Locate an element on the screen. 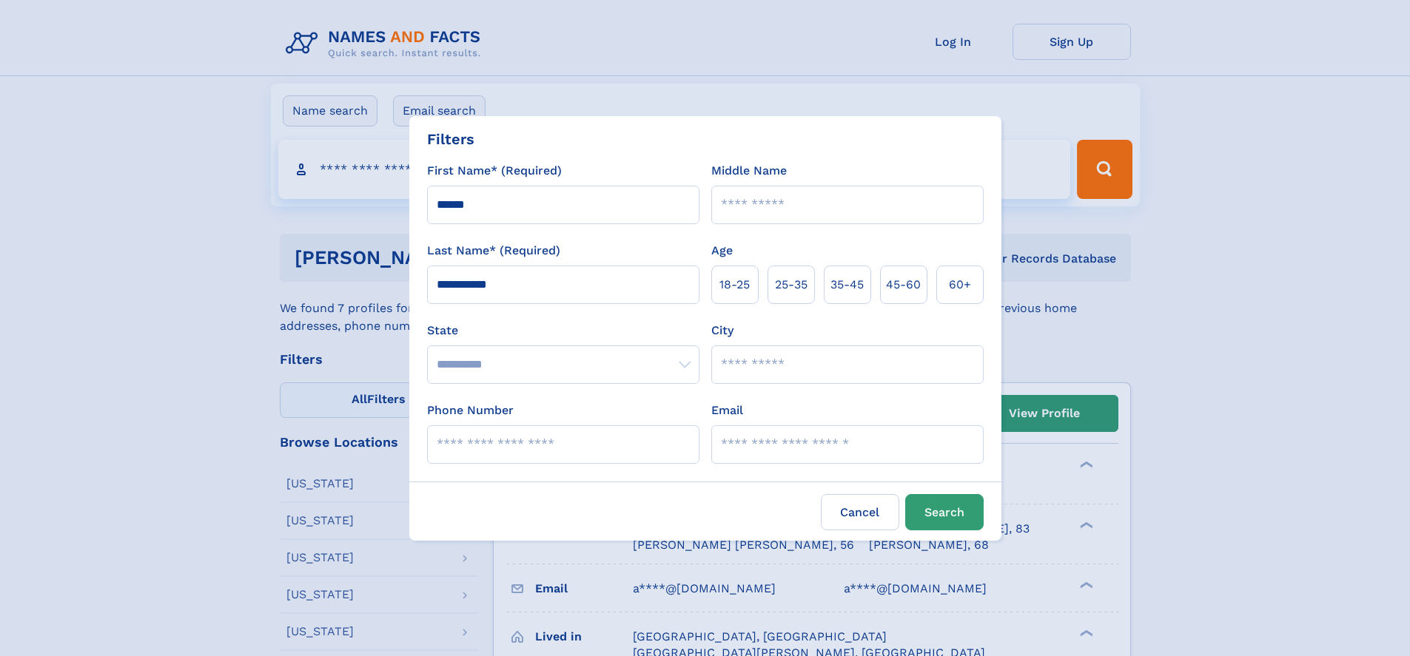 The image size is (1410, 656). label: City is located at coordinates (722, 331).